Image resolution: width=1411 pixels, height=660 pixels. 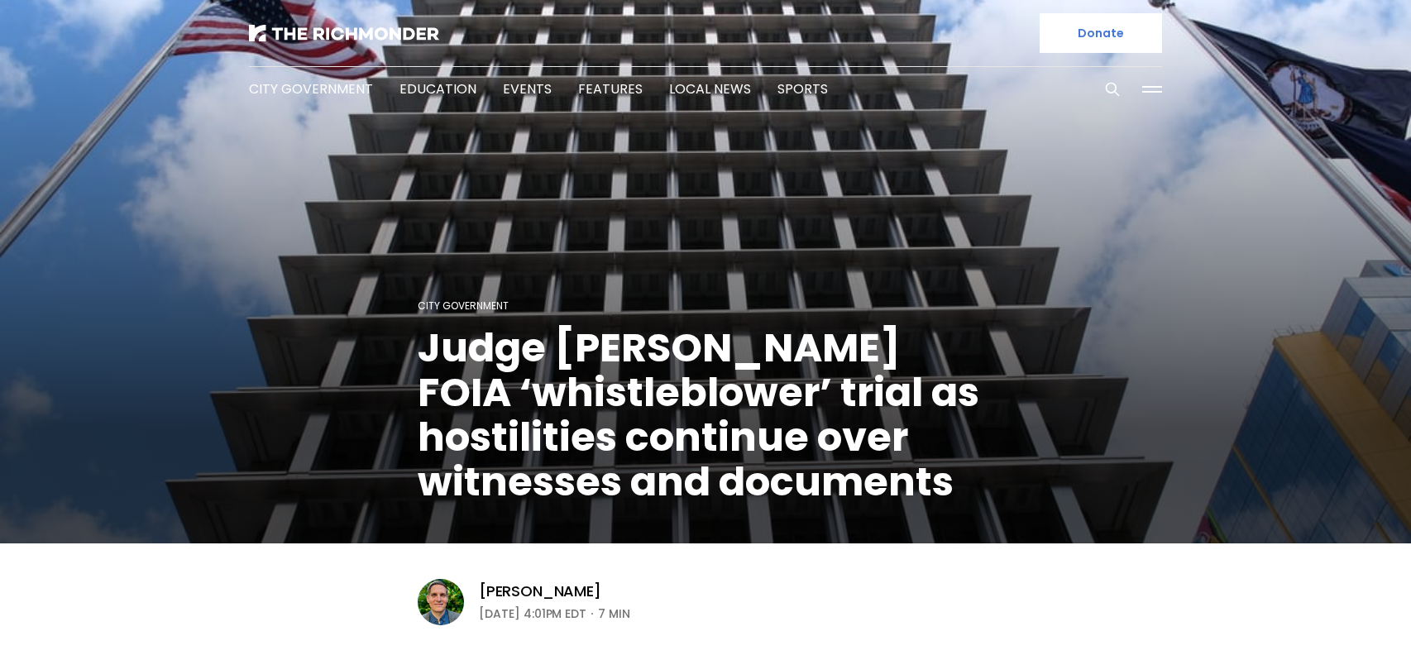 What do you see at coordinates (344, 33) in the screenshot?
I see `img: The Richmonder` at bounding box center [344, 33].